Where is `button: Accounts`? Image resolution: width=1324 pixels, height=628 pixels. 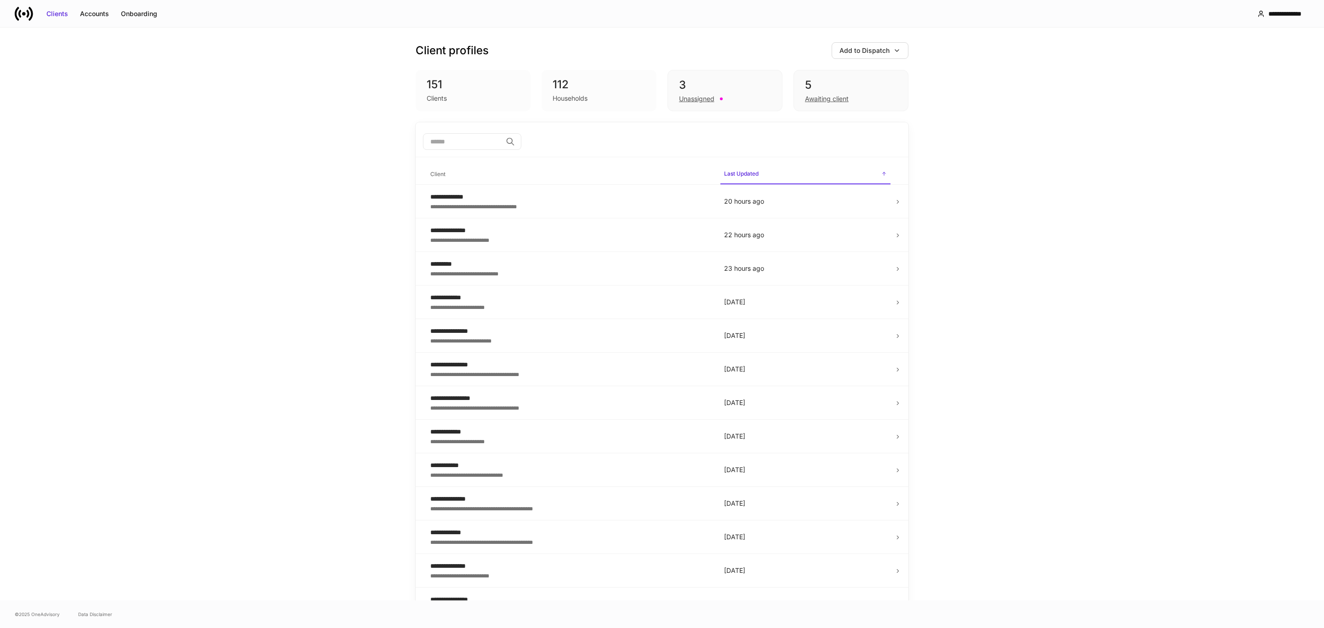 button: Accounts is located at coordinates (94, 14).